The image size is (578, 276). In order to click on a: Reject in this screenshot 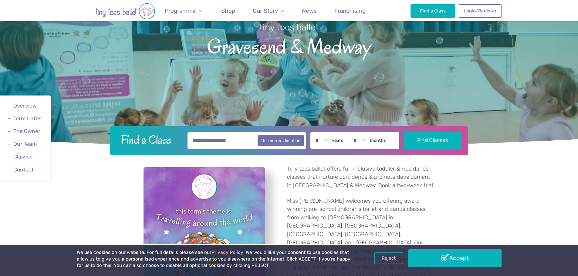, I will do `click(389, 258)`.